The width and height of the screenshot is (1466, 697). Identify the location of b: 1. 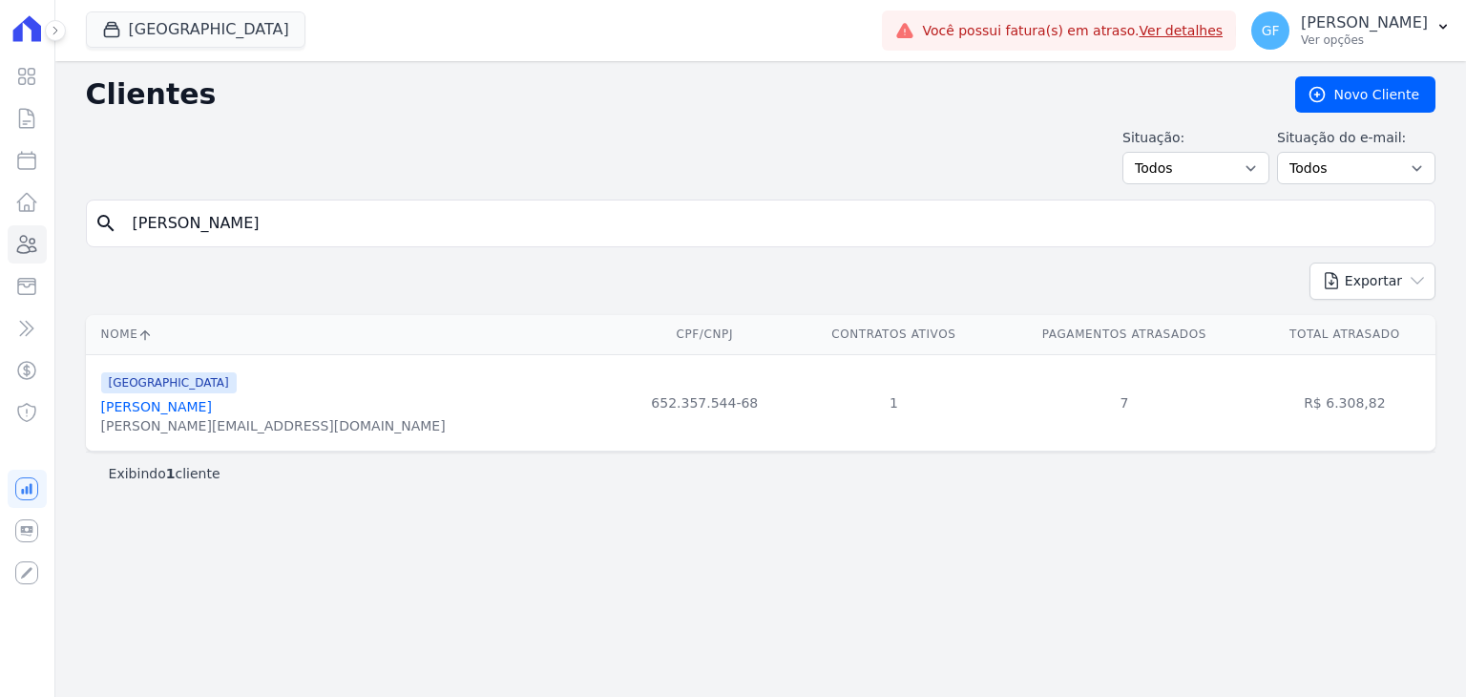
(171, 473).